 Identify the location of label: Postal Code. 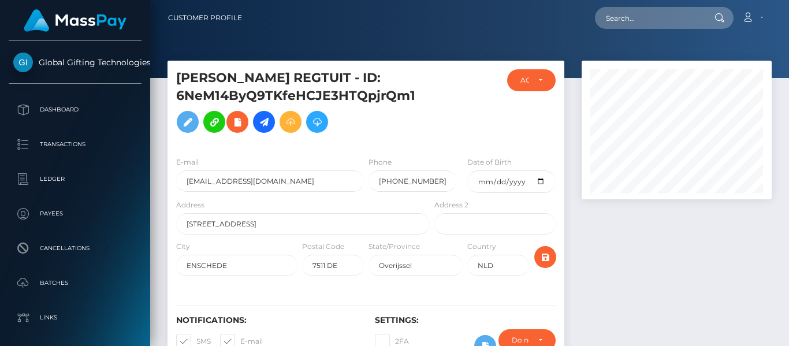
(323, 247).